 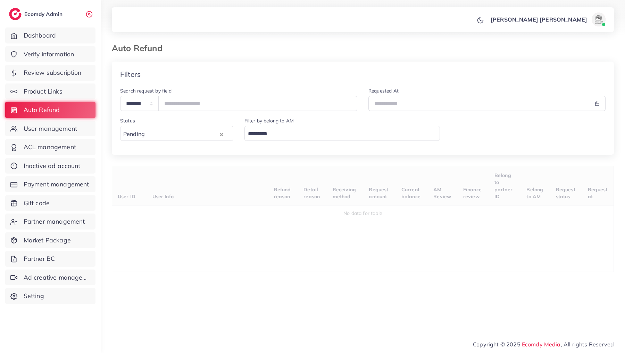 I want to click on a: Setting, so click(x=50, y=296).